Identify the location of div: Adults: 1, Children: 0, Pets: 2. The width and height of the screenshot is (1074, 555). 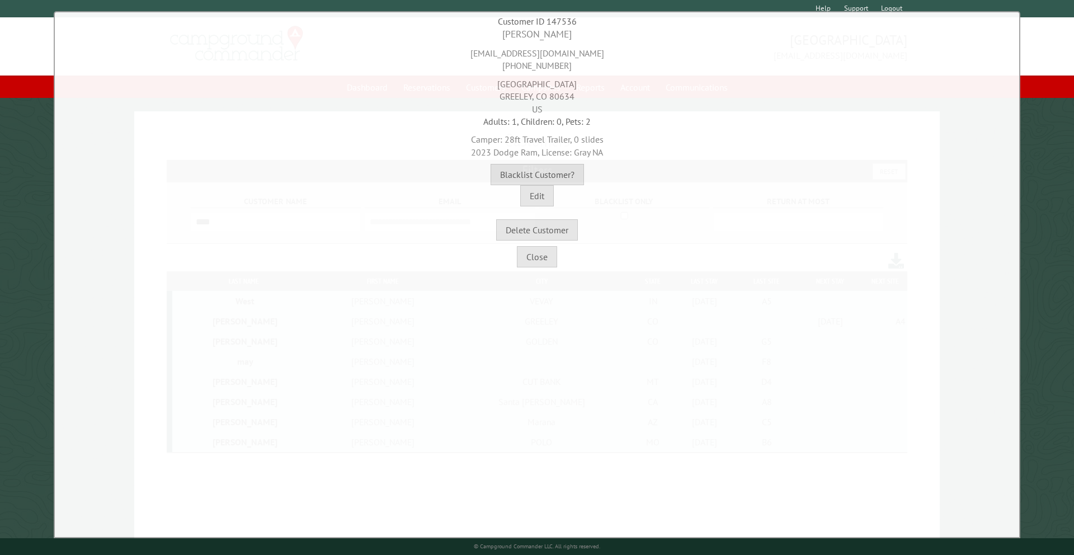
(537, 121).